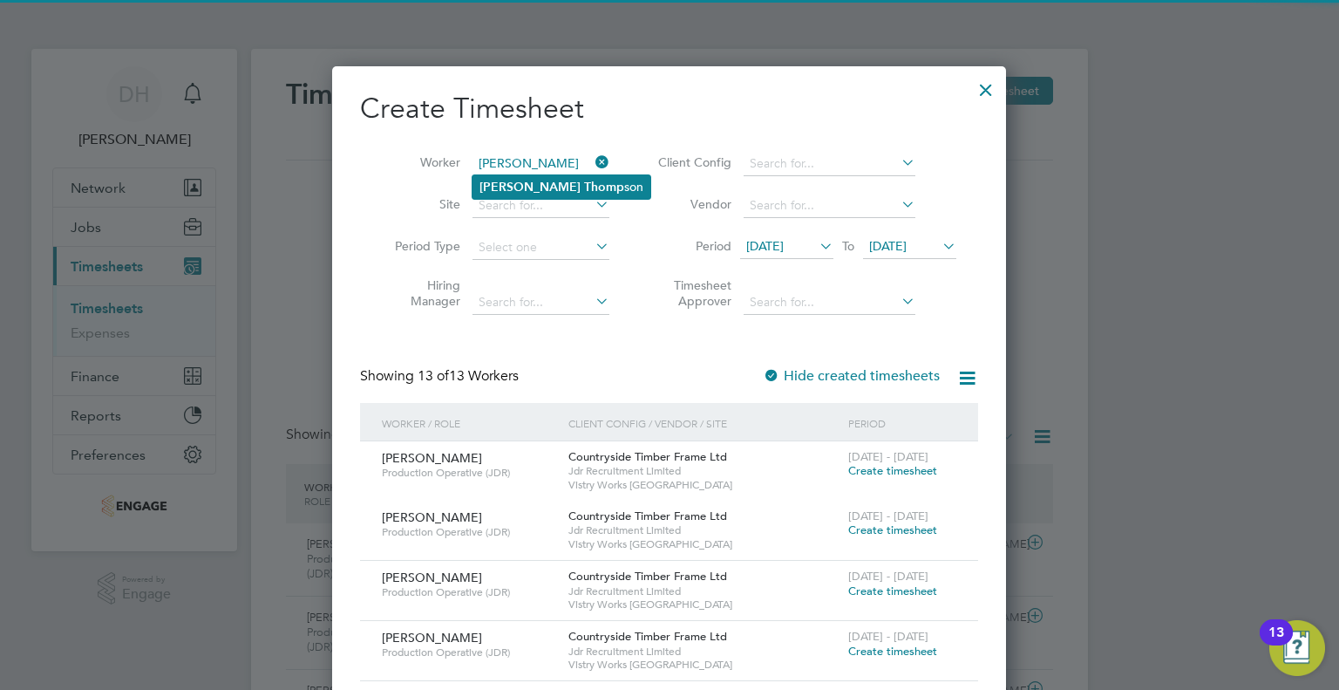  What do you see at coordinates (421, 204) in the screenshot?
I see `label: Site` at bounding box center [421, 204].